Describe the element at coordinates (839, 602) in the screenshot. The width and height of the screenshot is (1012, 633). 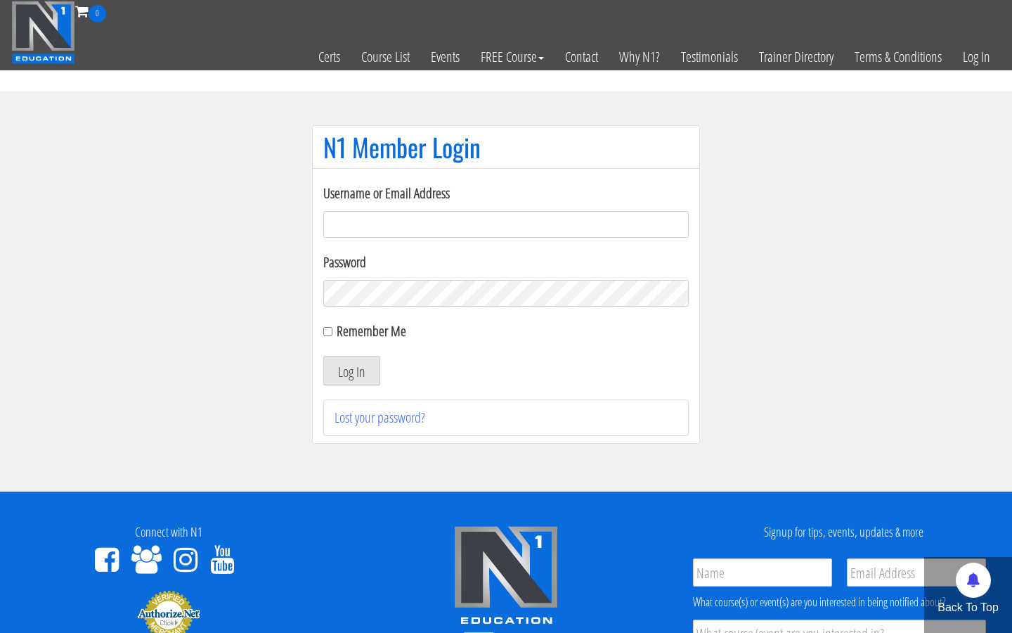
I see `div: What course(s) or event(s) are you interested in being notified about?` at that location.